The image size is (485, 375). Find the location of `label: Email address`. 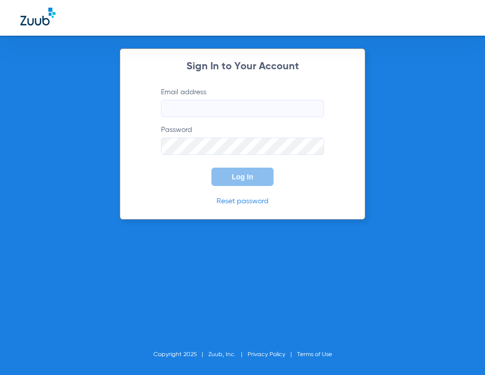

label: Email address is located at coordinates (242, 102).